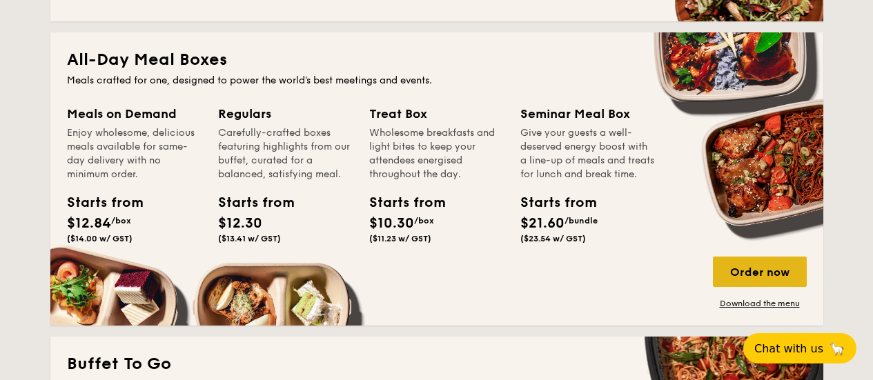 This screenshot has width=873, height=380. I want to click on div: Meals on Demand, so click(134, 114).